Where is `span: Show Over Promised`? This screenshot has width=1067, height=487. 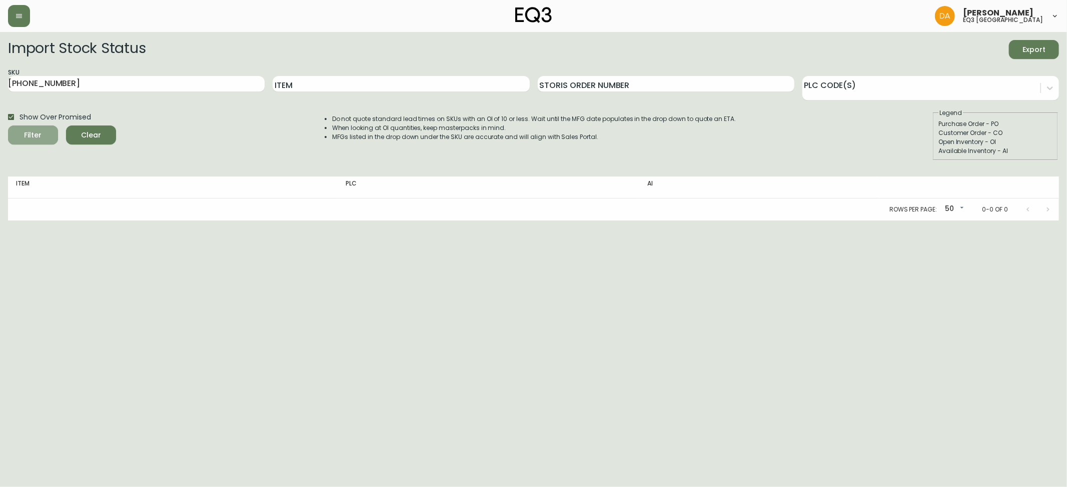
span: Show Over Promised is located at coordinates (55, 117).